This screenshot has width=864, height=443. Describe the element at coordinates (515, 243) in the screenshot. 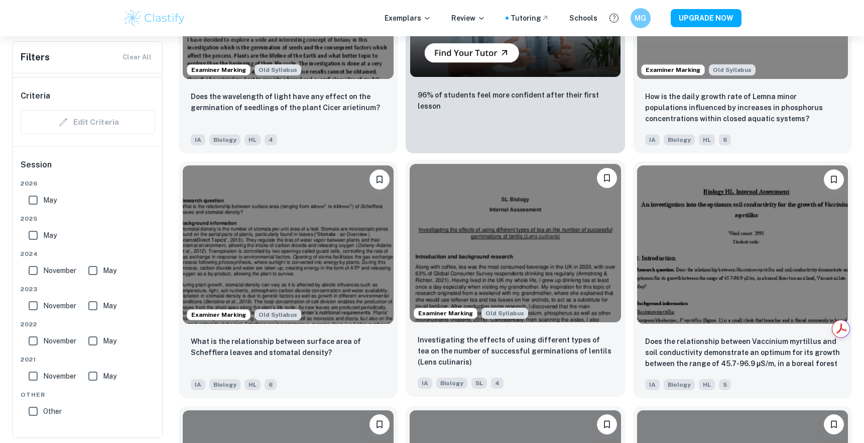

I see `img: Biology IA example thumbnail: Investigating the effects of using diffe` at that location.